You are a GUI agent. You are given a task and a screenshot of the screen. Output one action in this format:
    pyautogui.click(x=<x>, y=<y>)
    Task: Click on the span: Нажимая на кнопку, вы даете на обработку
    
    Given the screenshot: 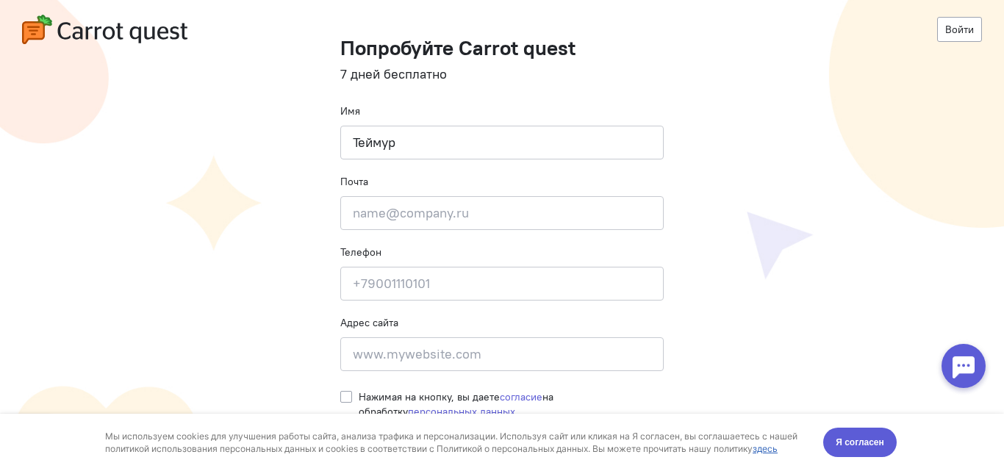 What is the action you would take?
    pyautogui.click(x=456, y=404)
    